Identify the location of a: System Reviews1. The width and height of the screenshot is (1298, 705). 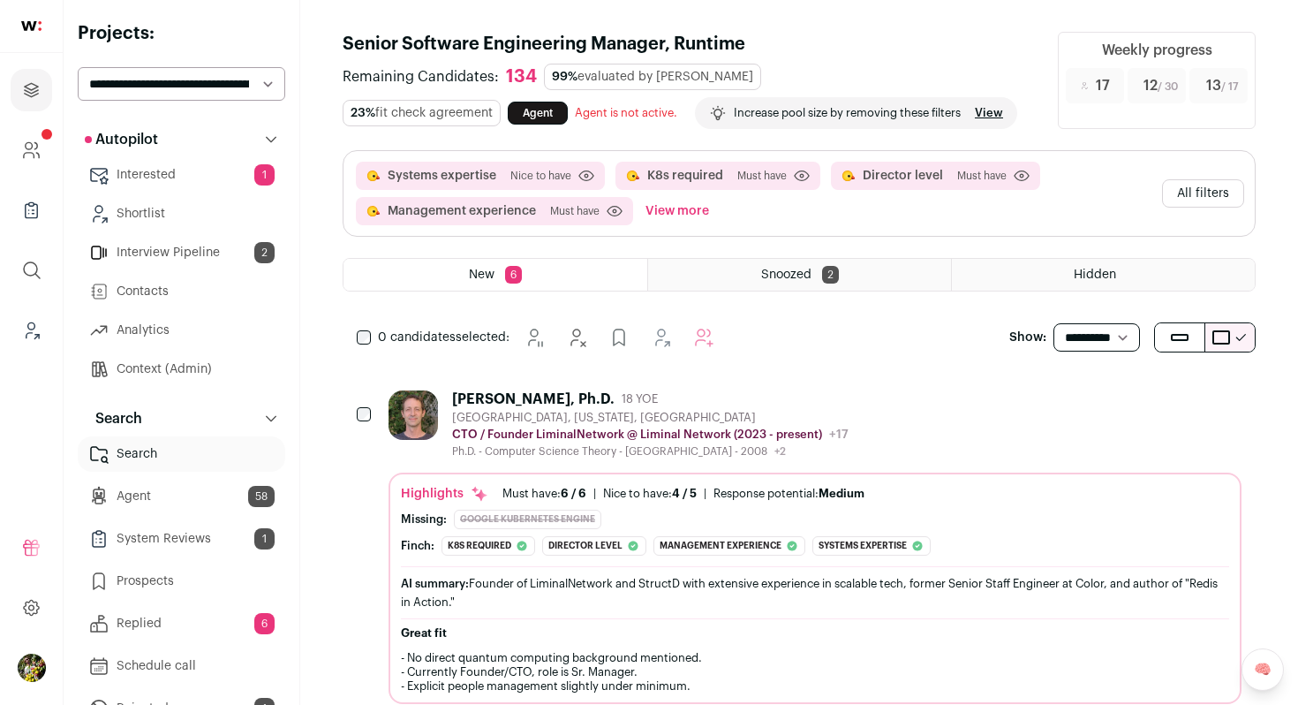
(181, 539).